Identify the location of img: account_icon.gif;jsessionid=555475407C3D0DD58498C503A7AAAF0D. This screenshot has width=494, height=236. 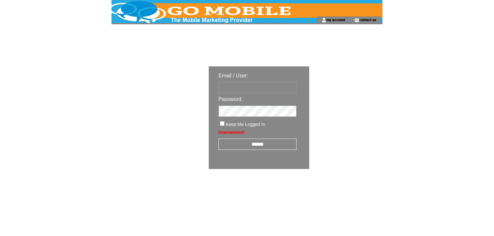
(324, 20).